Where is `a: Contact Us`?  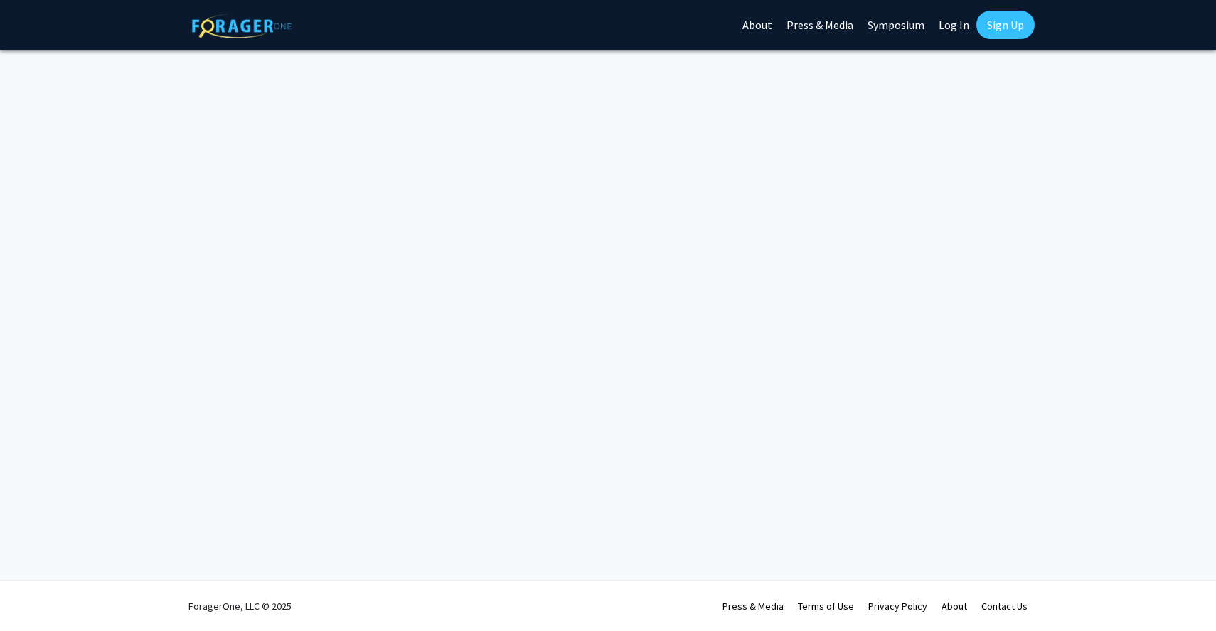 a: Contact Us is located at coordinates (1004, 606).